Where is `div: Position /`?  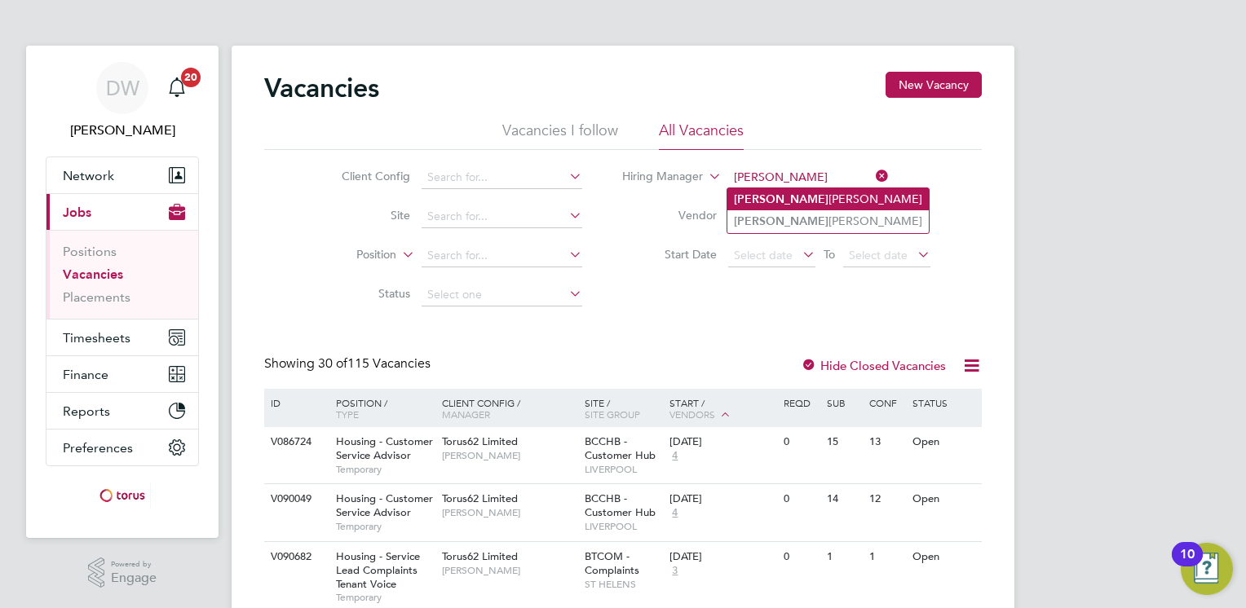
div: Position / is located at coordinates (381, 408).